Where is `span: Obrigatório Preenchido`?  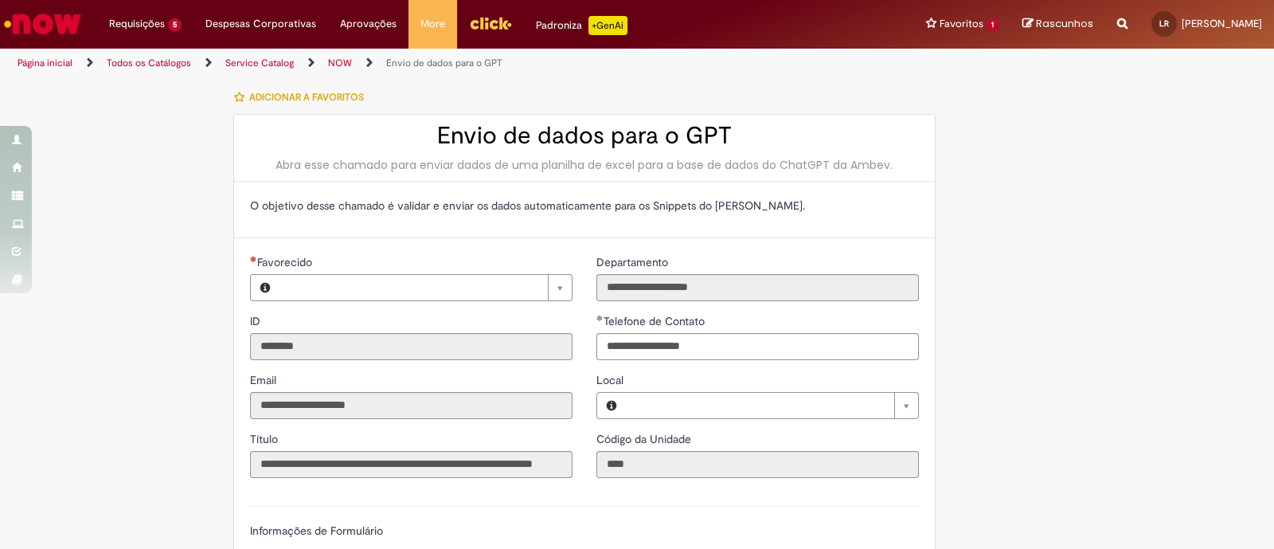 span: Obrigatório Preenchido is located at coordinates (600, 318).